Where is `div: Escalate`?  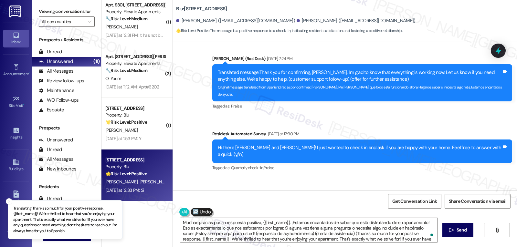 div: Escalate is located at coordinates (51, 110).